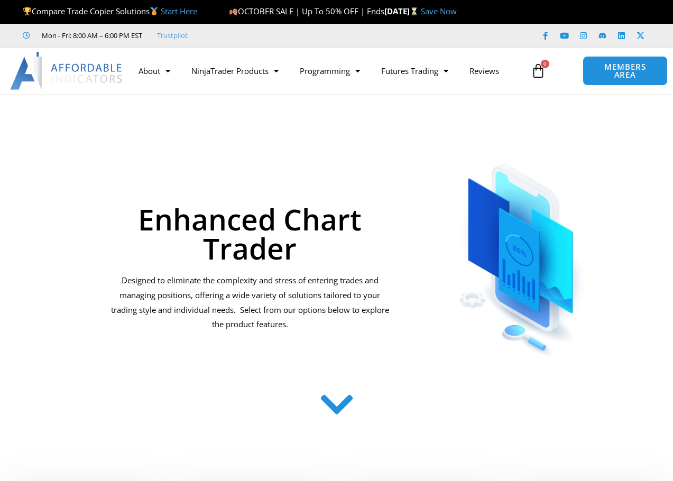  Describe the element at coordinates (90, 35) in the screenshot. I see `span: Mon - Fri: 8:00 AM – 6:00 PM EST` at that location.